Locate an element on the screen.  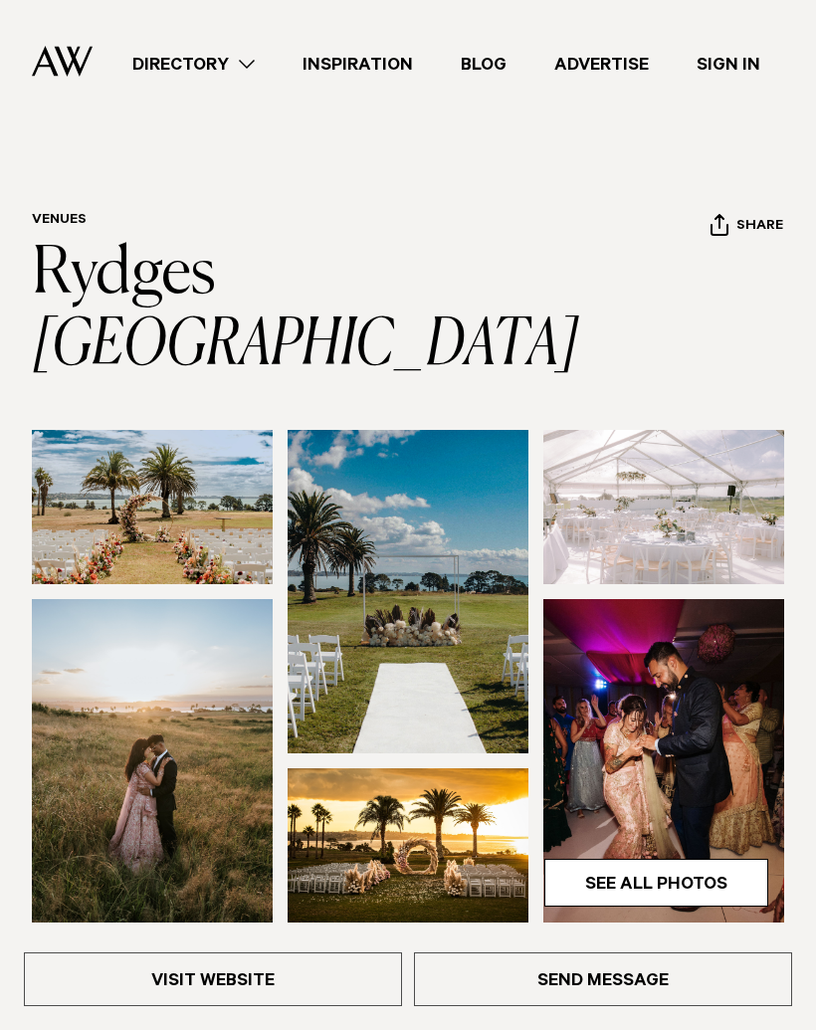
a: Send Message is located at coordinates (603, 979).